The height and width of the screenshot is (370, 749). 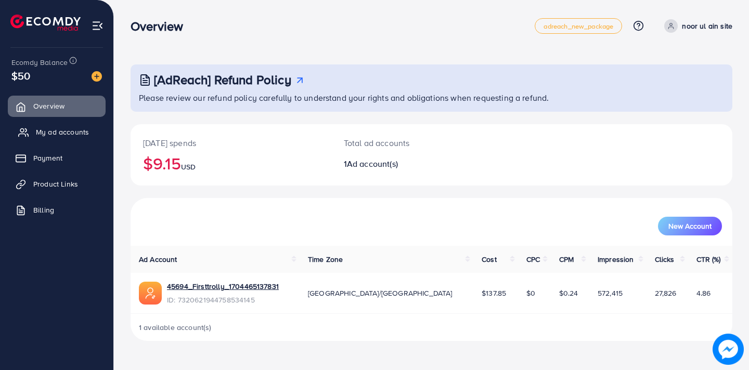 What do you see at coordinates (578, 26) in the screenshot?
I see `a: adreach_new_package` at bounding box center [578, 26].